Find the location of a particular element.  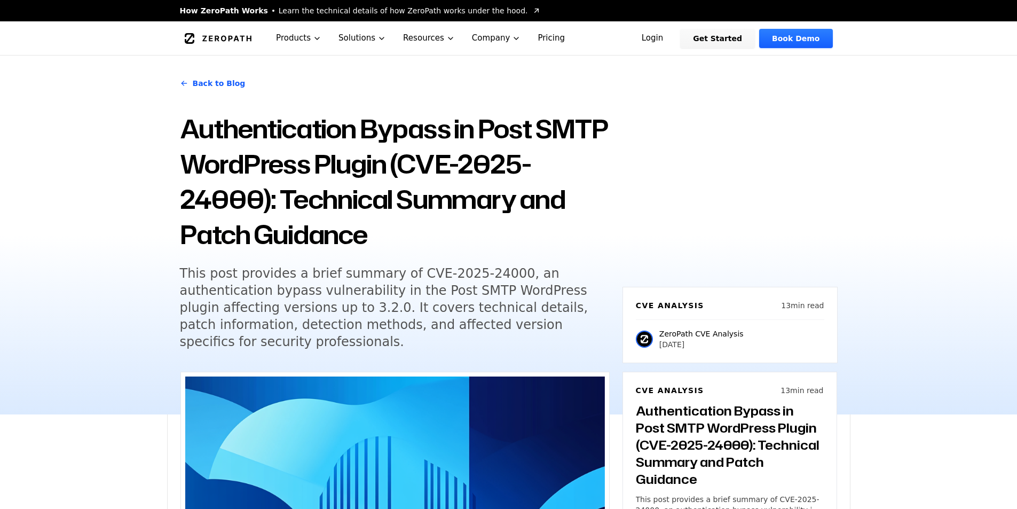

button: Products is located at coordinates (298, 38).